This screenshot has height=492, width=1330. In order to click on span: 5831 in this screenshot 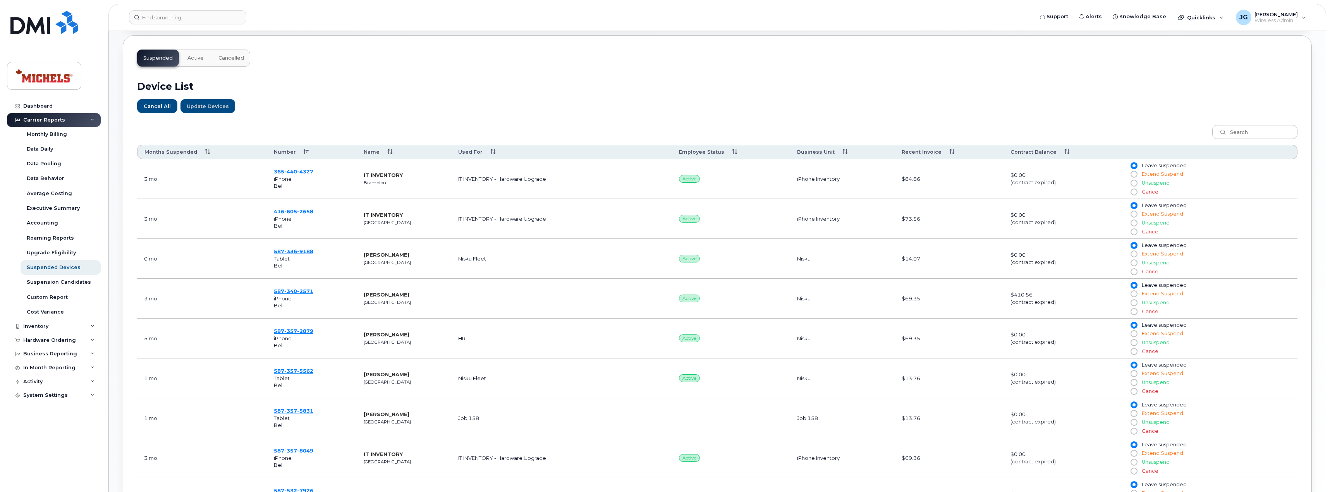, I will do `click(305, 411)`.